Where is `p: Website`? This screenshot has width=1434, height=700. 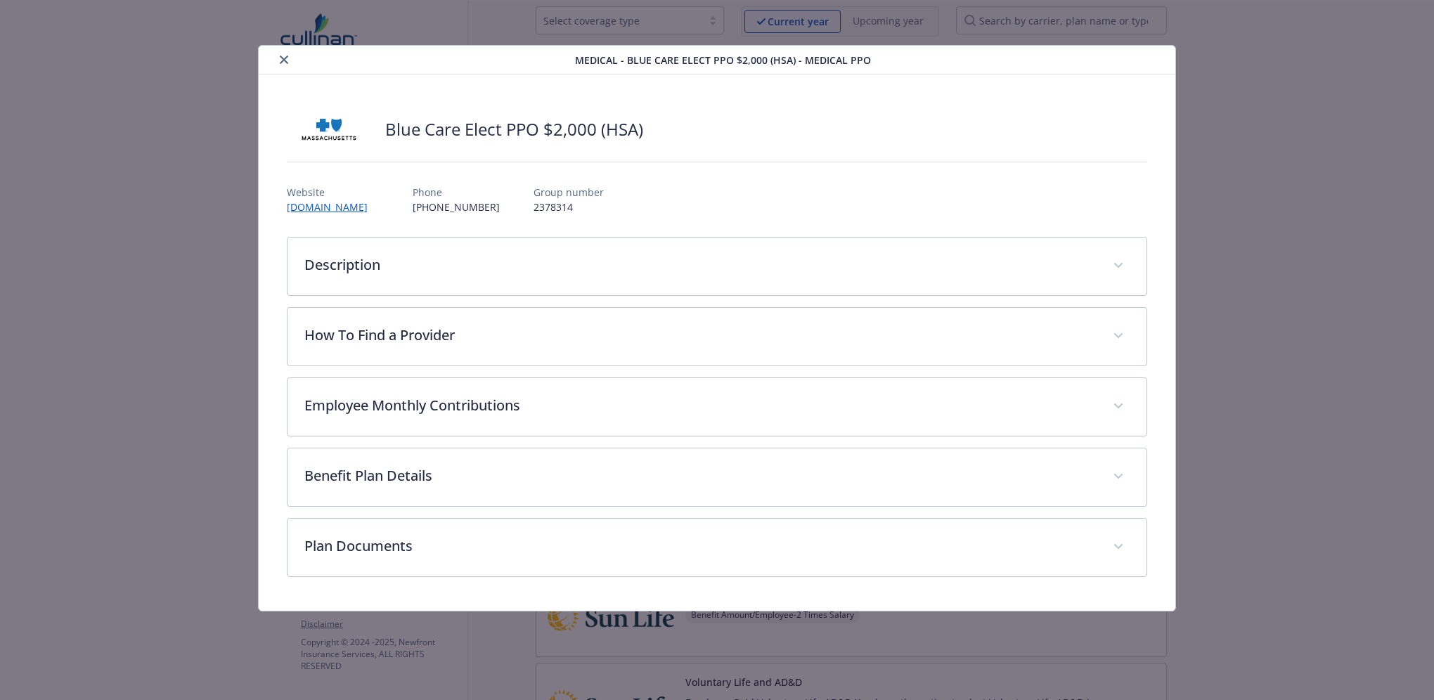
p: Website is located at coordinates (333, 192).